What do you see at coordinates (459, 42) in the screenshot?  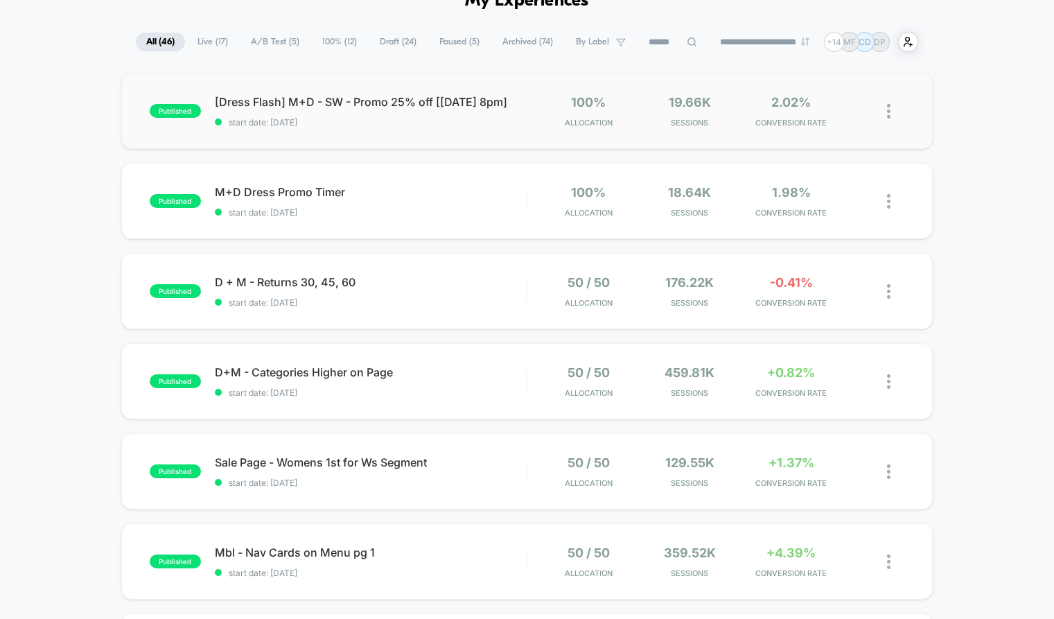 I see `span: Paused ( 5 )` at bounding box center [459, 42].